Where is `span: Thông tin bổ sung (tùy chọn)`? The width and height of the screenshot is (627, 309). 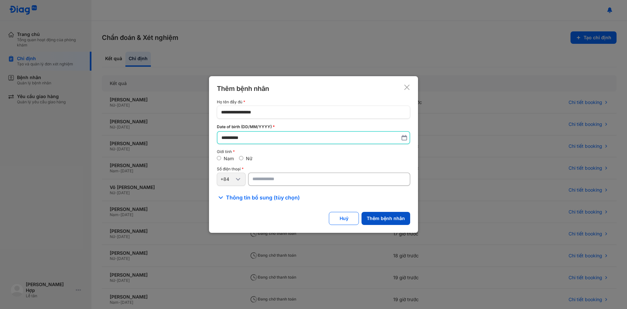 span: Thông tin bổ sung (tùy chọn) is located at coordinates (263, 197).